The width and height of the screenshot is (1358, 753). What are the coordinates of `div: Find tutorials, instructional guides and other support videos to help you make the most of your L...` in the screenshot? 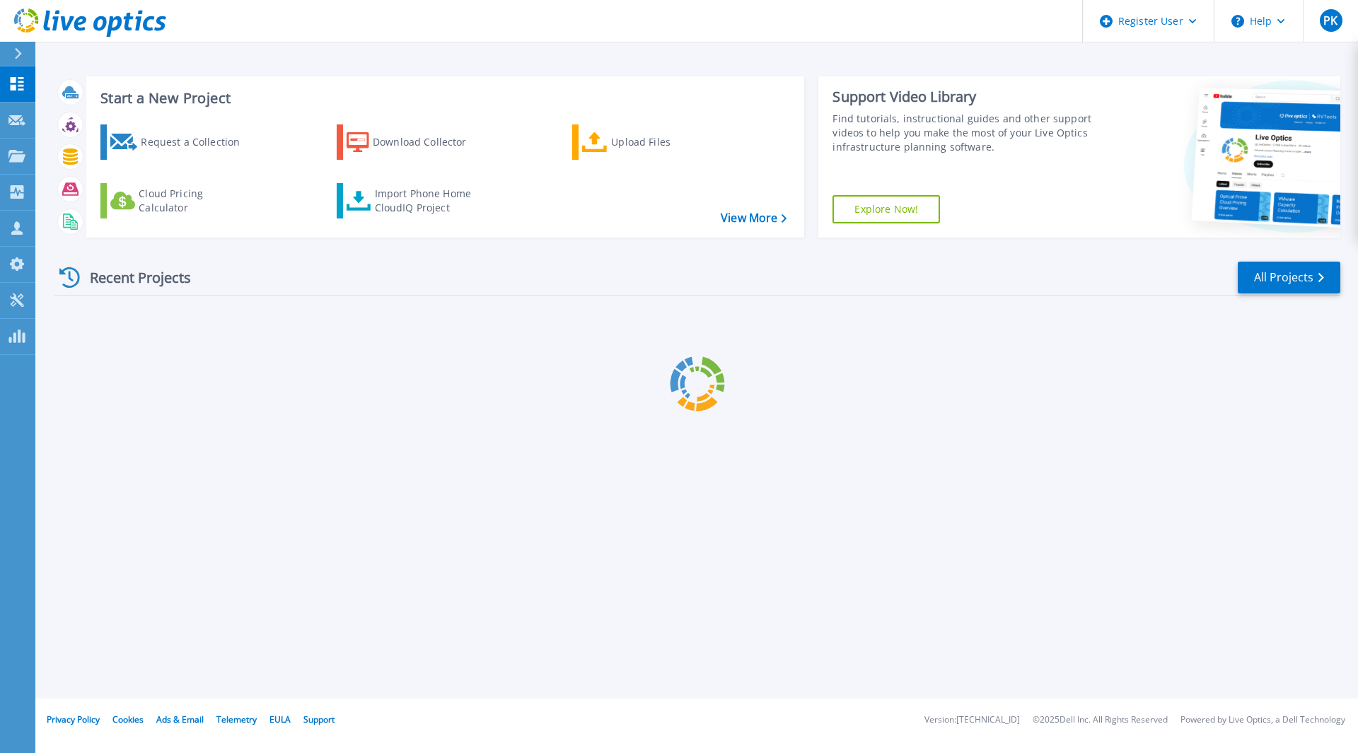 It's located at (965, 133).